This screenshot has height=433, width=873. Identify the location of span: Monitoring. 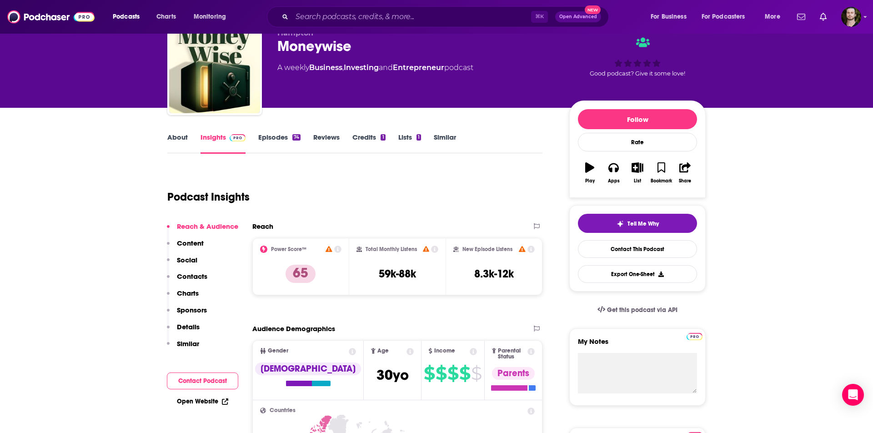
(210, 17).